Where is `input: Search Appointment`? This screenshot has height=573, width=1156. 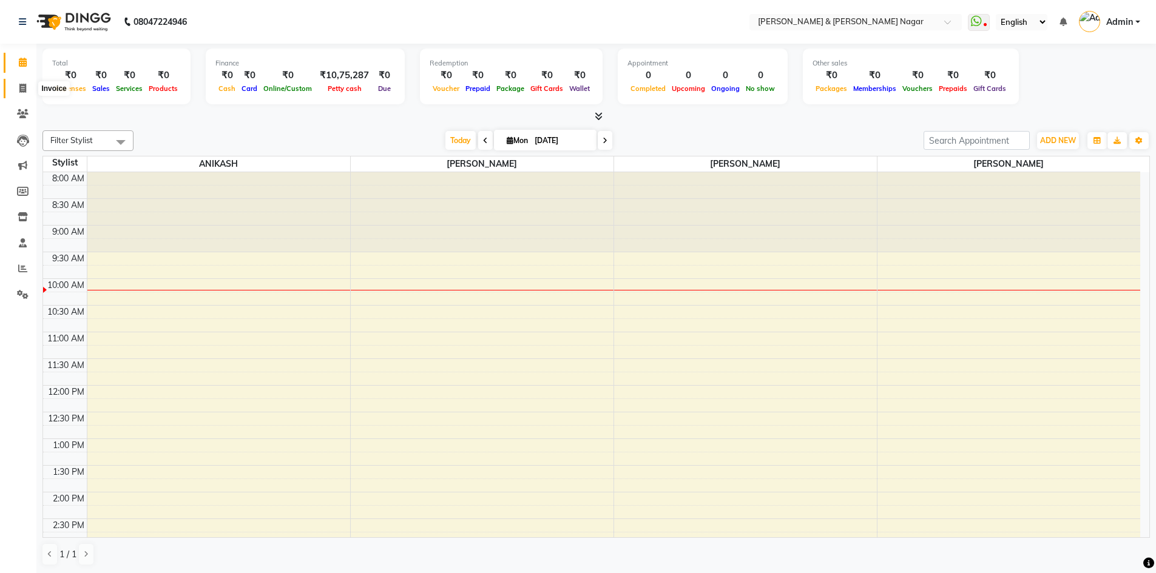 input: Search Appointment is located at coordinates (976, 140).